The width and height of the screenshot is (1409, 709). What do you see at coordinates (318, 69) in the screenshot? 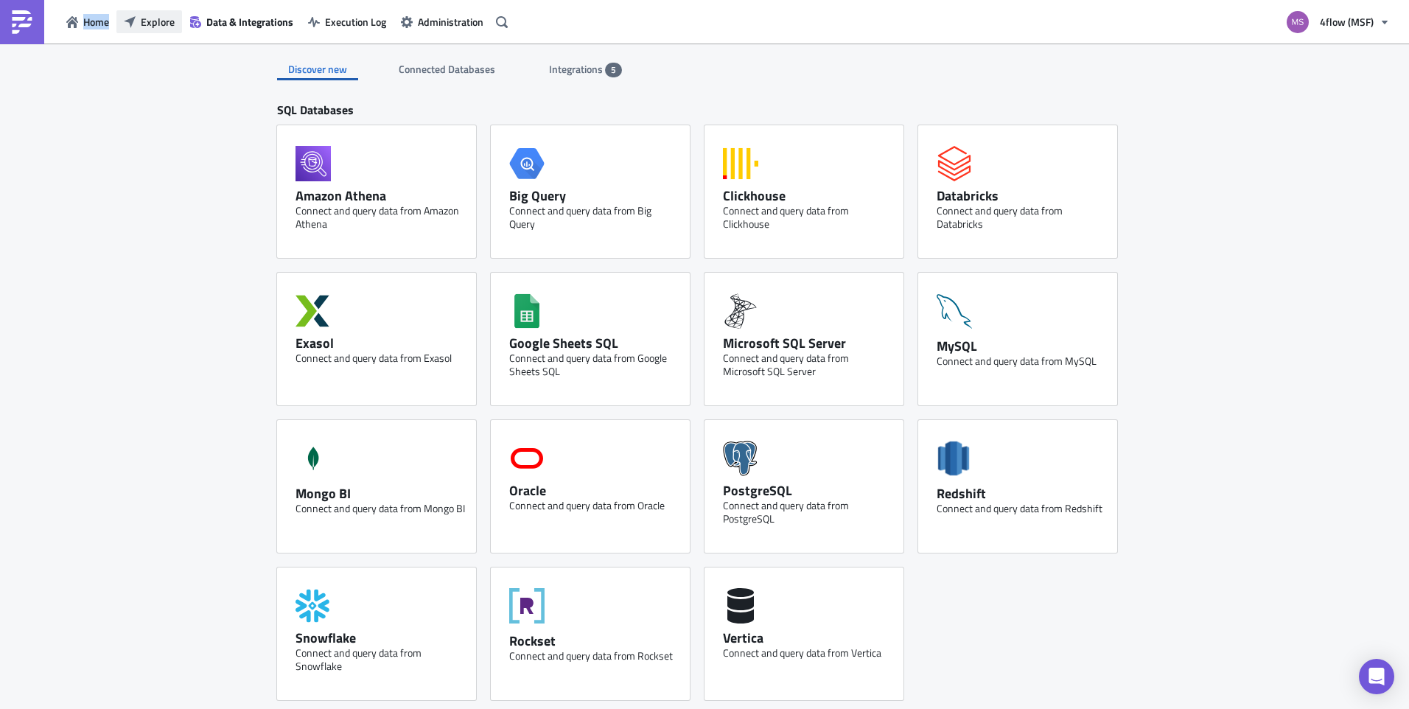
I see `div: Discover new` at bounding box center [318, 69].